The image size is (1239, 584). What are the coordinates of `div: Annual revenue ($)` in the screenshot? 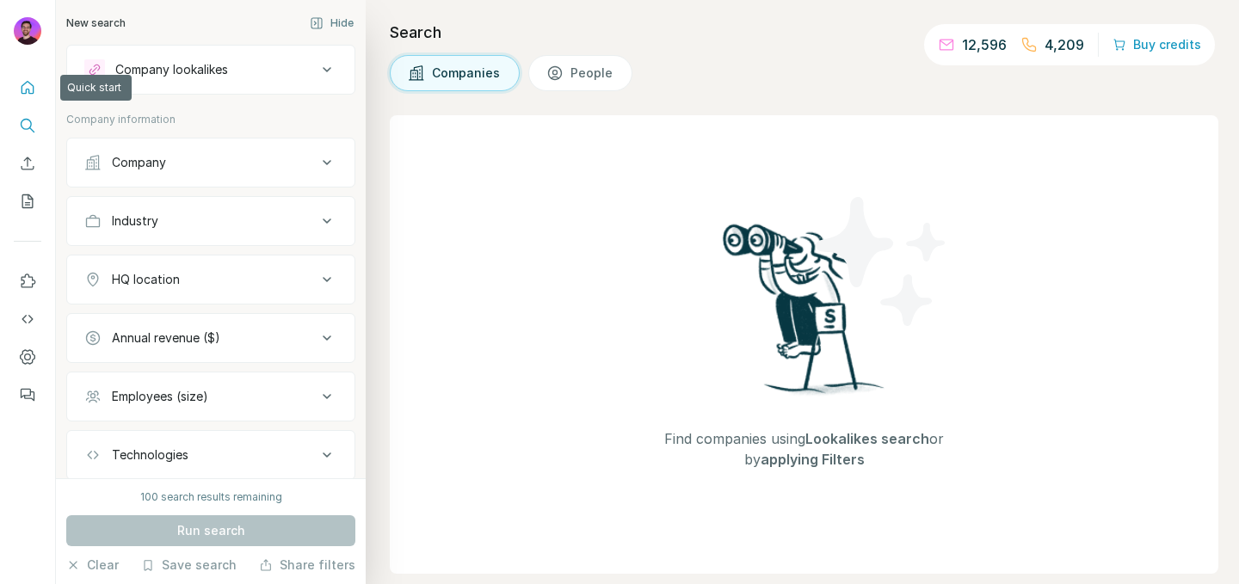 It's located at (166, 338).